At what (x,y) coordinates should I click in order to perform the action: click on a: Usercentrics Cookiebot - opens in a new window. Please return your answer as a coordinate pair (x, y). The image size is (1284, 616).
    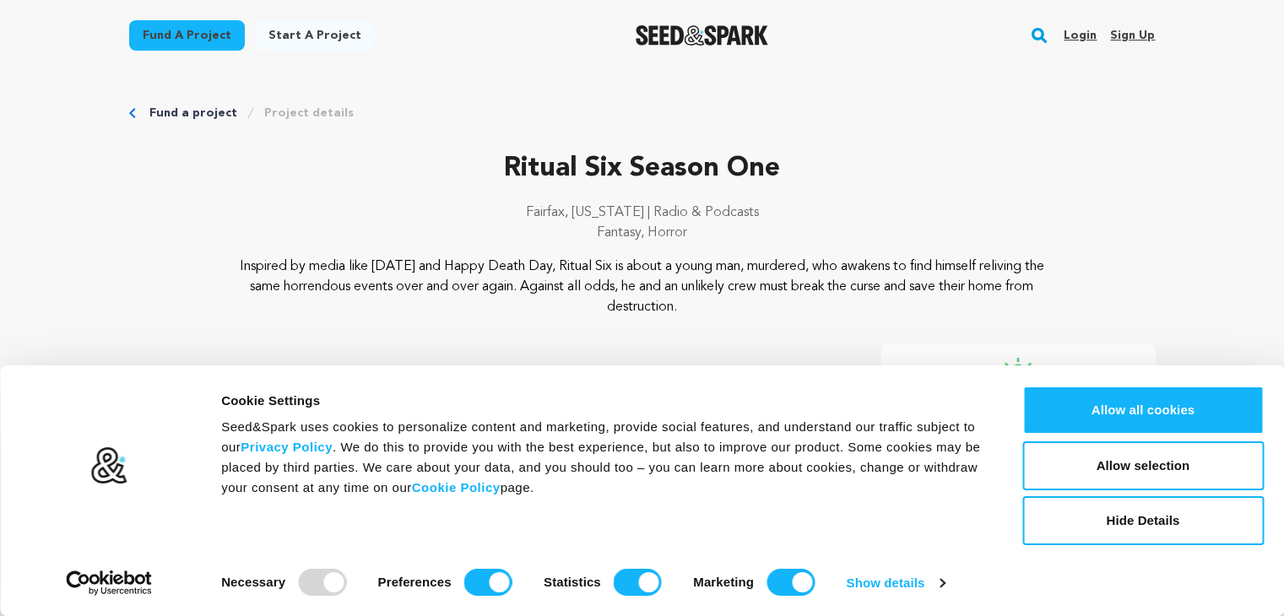
    Looking at the image, I should click on (109, 583).